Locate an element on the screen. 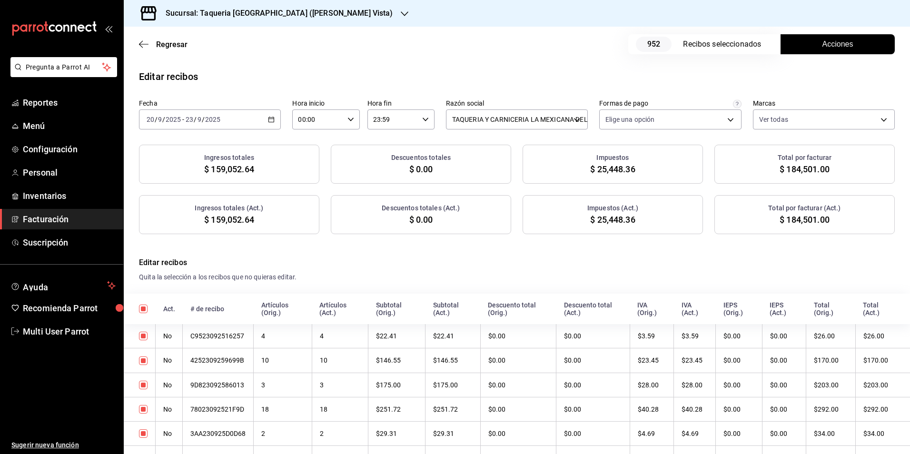  th: $175.00 is located at coordinates (397, 385).